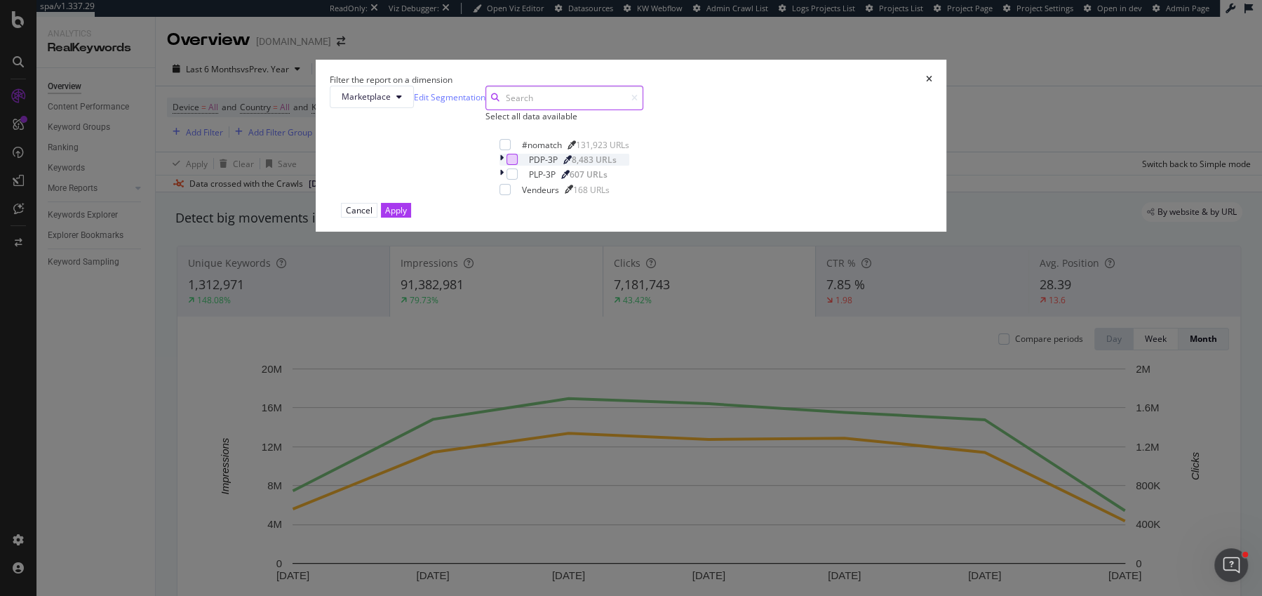 Image resolution: width=1262 pixels, height=596 pixels. What do you see at coordinates (594, 159) in the screenshot?
I see `div: 8,483 URLs` at bounding box center [594, 159].